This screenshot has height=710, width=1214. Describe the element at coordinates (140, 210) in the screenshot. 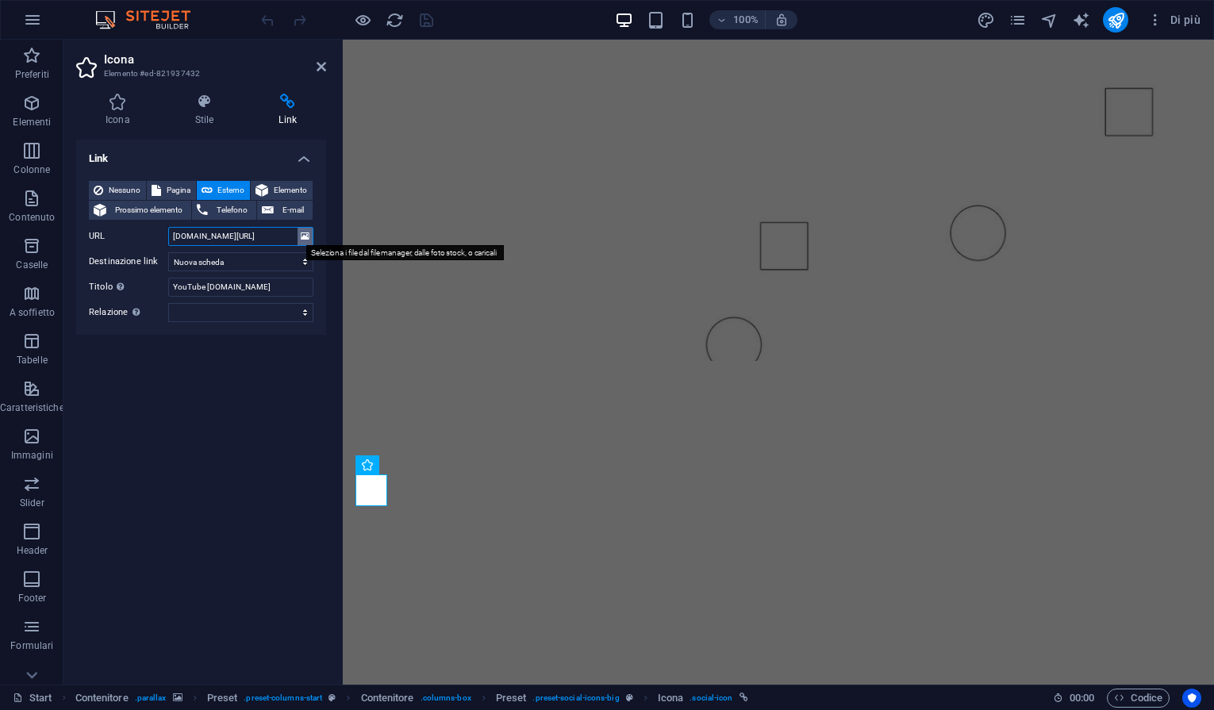

I see `button: Prossimo elemento` at that location.